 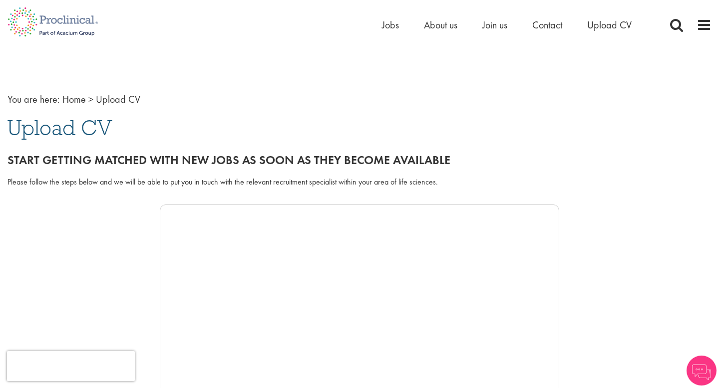 What do you see at coordinates (74, 99) in the screenshot?
I see `a: breadcrumb link` at bounding box center [74, 99].